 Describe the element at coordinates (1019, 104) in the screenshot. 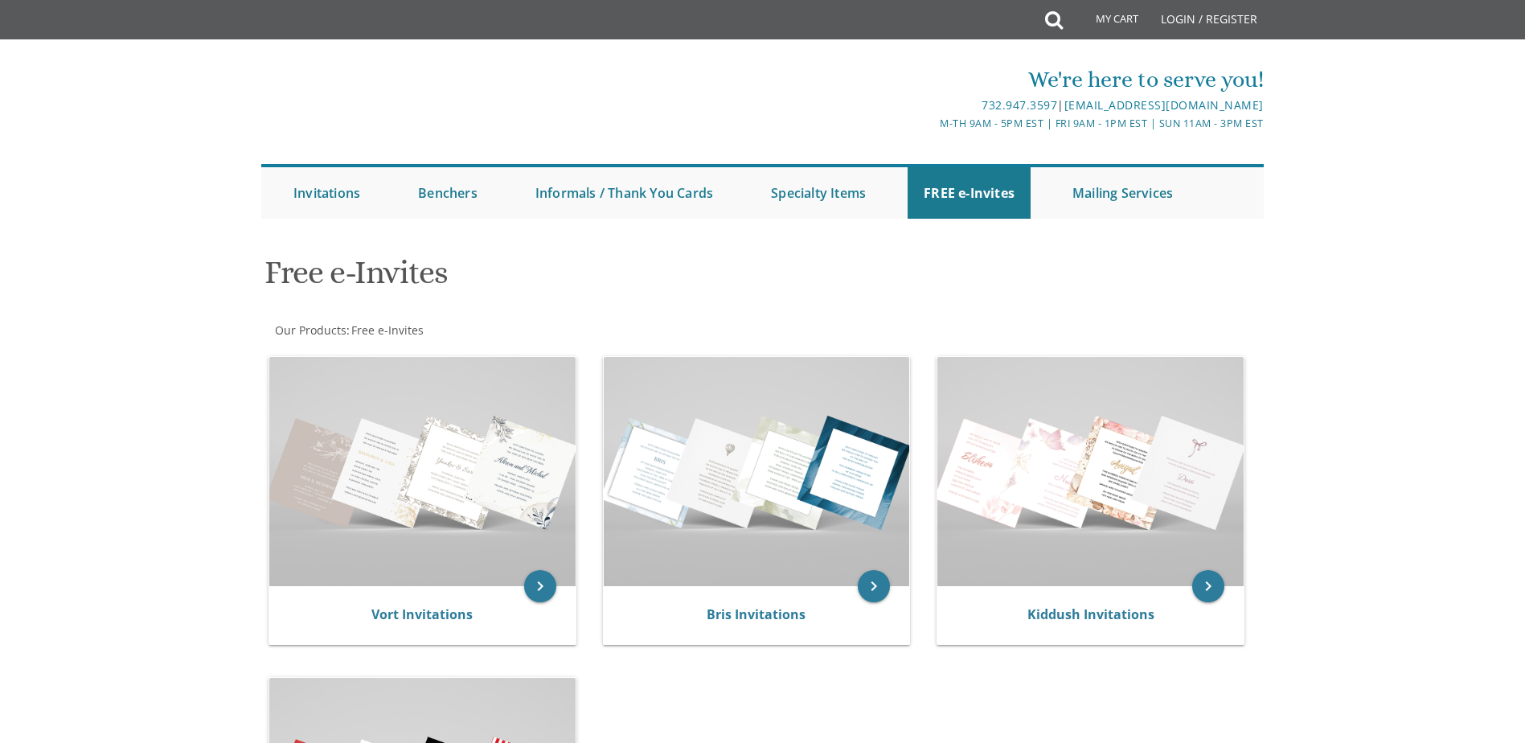

I see `a: 732.947.3597` at that location.